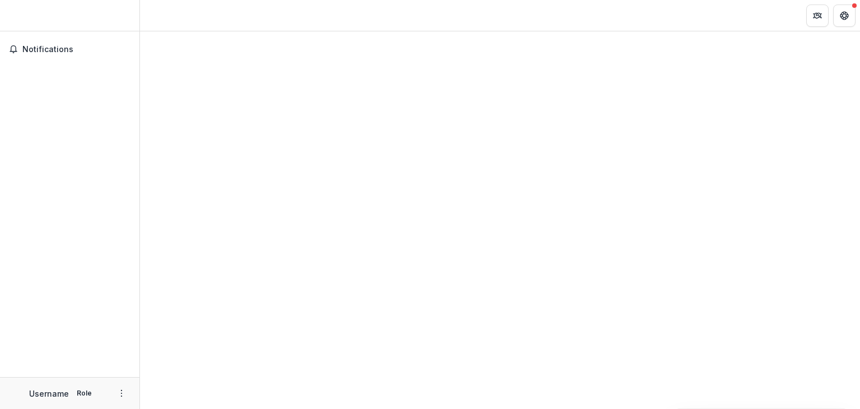 The image size is (860, 409). What do you see at coordinates (49, 393) in the screenshot?
I see `p: Username` at bounding box center [49, 393].